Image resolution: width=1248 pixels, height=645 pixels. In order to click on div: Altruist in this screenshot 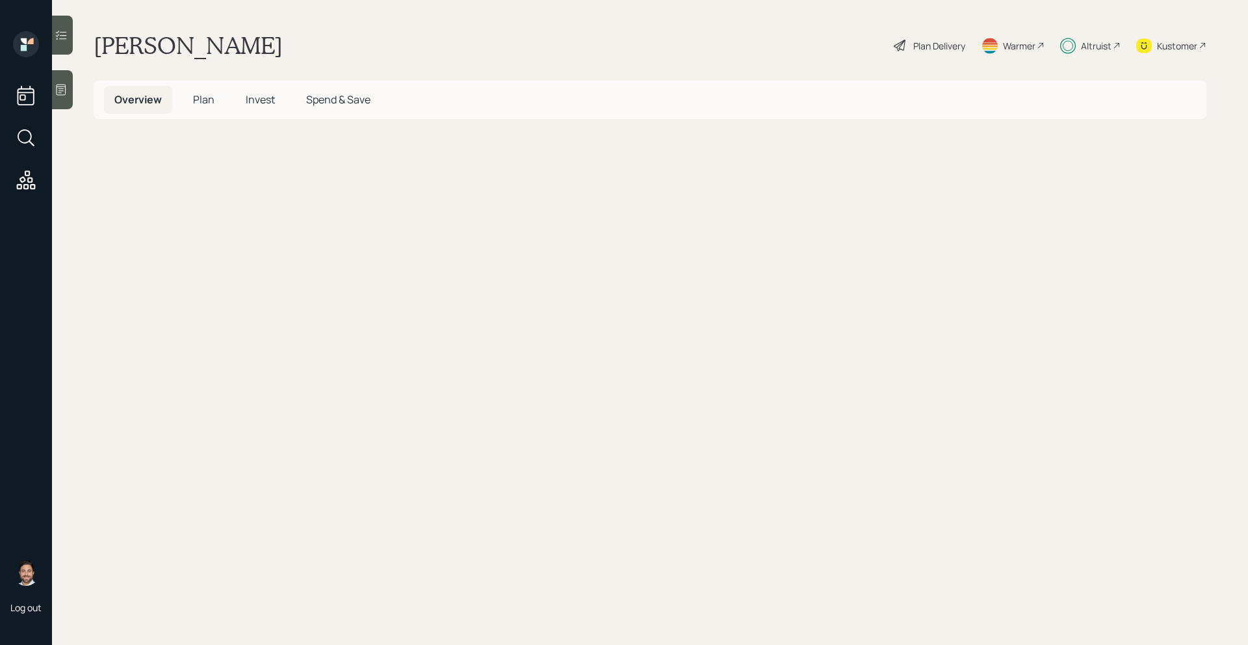, I will do `click(1096, 46)`.